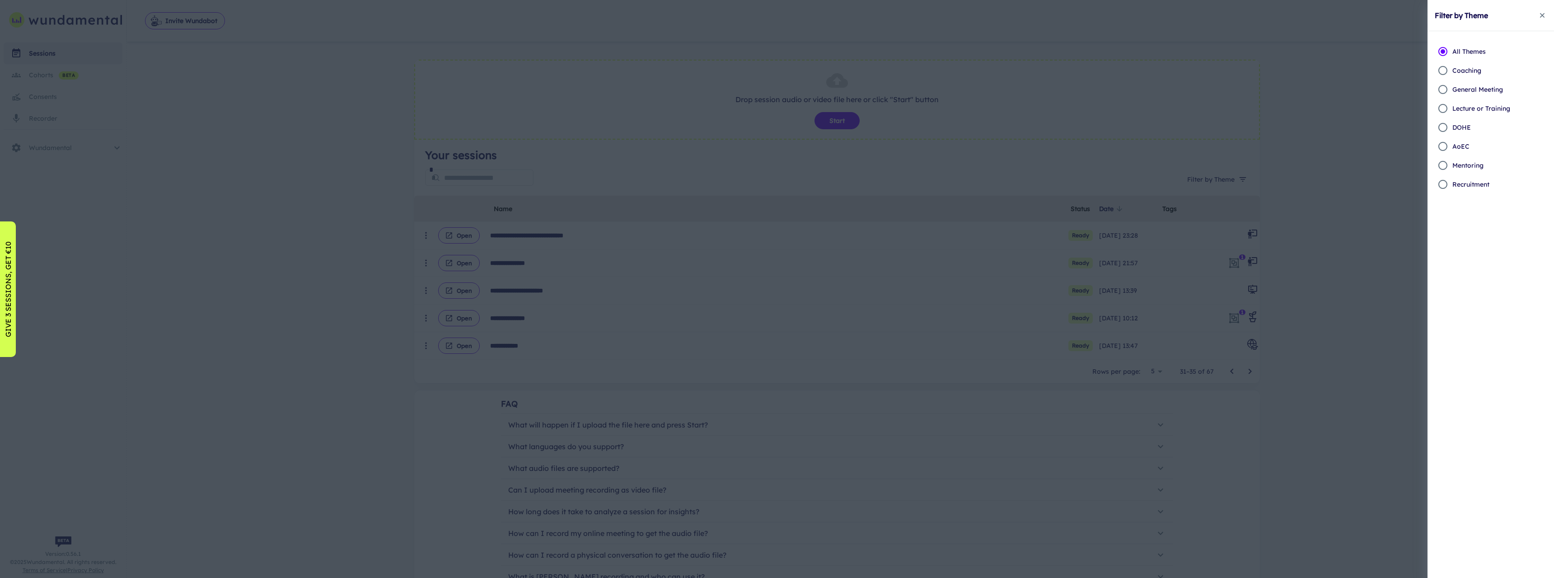  I want to click on p: AoEC, so click(1461, 146).